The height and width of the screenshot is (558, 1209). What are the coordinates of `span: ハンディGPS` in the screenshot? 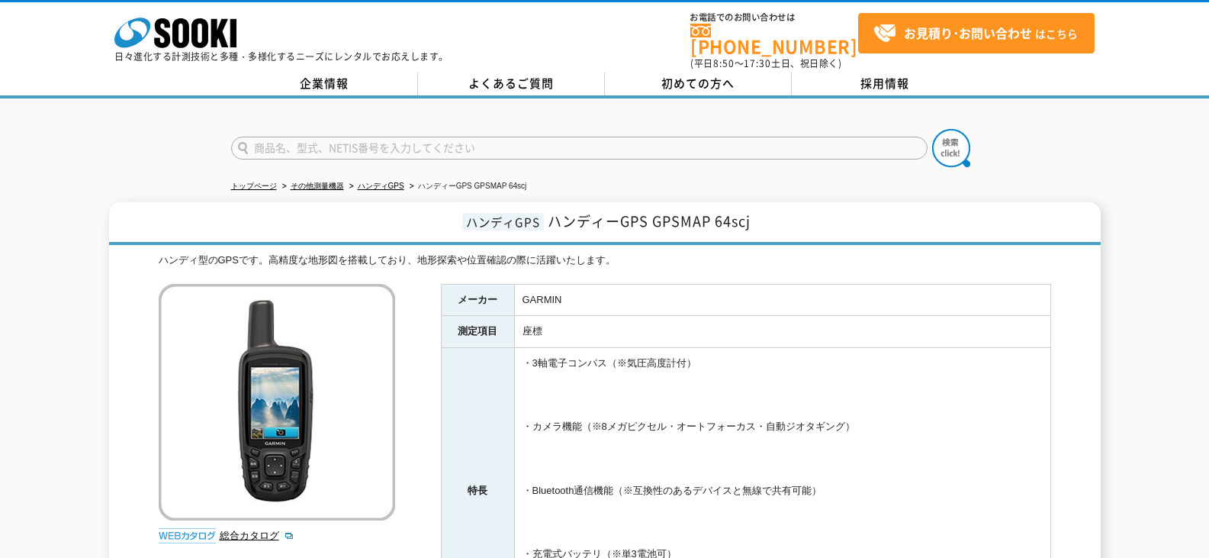 It's located at (503, 221).